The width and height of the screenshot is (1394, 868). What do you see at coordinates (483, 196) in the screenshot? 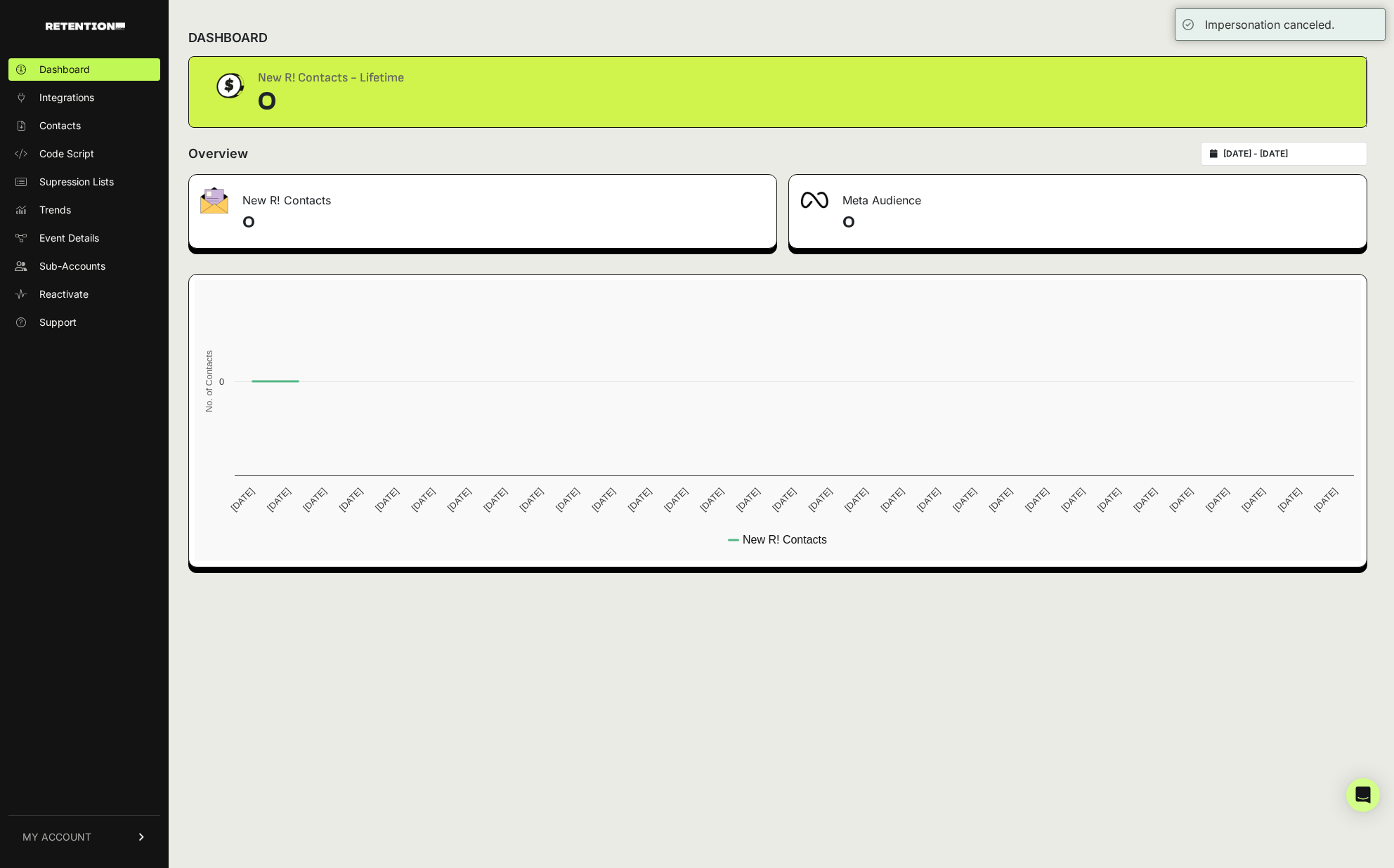
I see `div: New R! Contacts` at bounding box center [483, 196].